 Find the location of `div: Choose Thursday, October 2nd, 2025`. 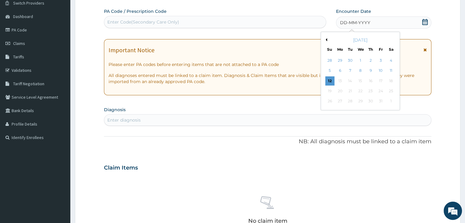

div: Choose Thursday, October 2nd, 2025 is located at coordinates (371, 61).